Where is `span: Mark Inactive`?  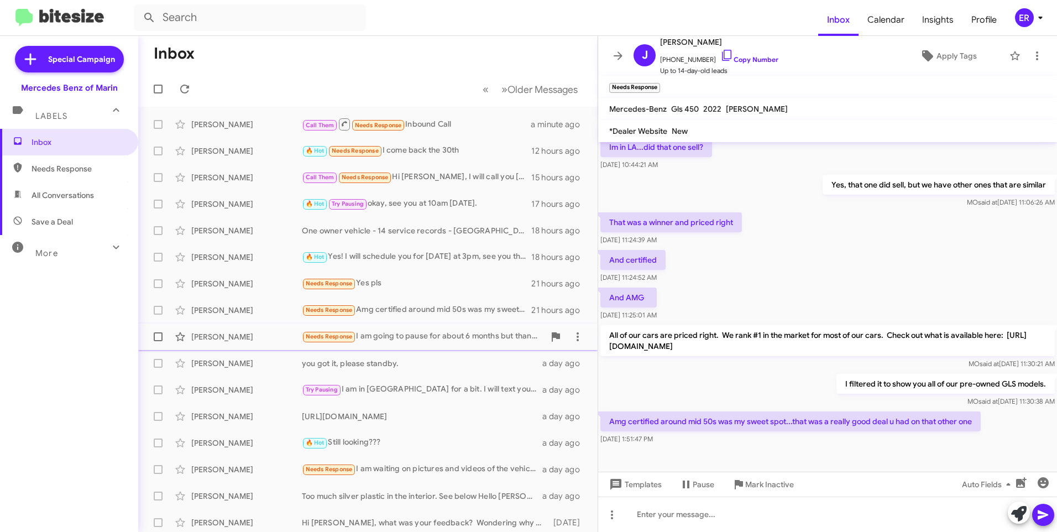 span: Mark Inactive is located at coordinates (770, 484).